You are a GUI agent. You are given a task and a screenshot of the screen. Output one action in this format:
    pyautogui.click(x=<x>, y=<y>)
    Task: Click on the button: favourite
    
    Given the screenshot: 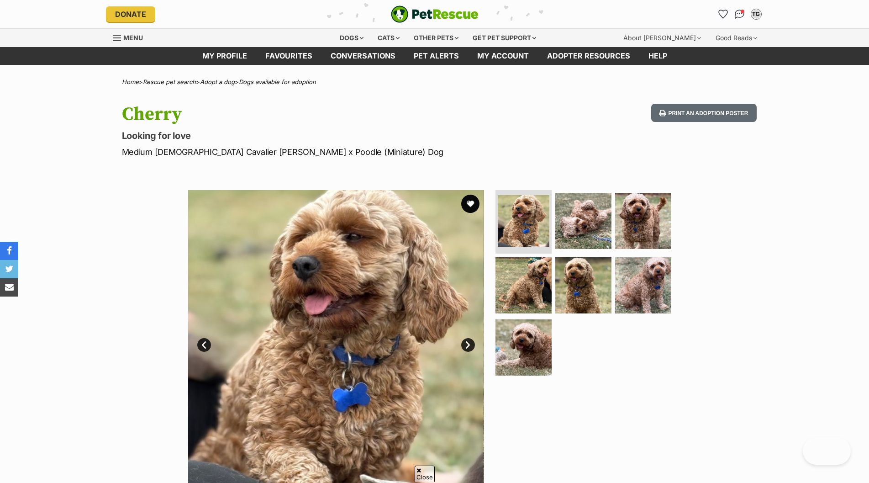 What is the action you would take?
    pyautogui.click(x=470, y=204)
    